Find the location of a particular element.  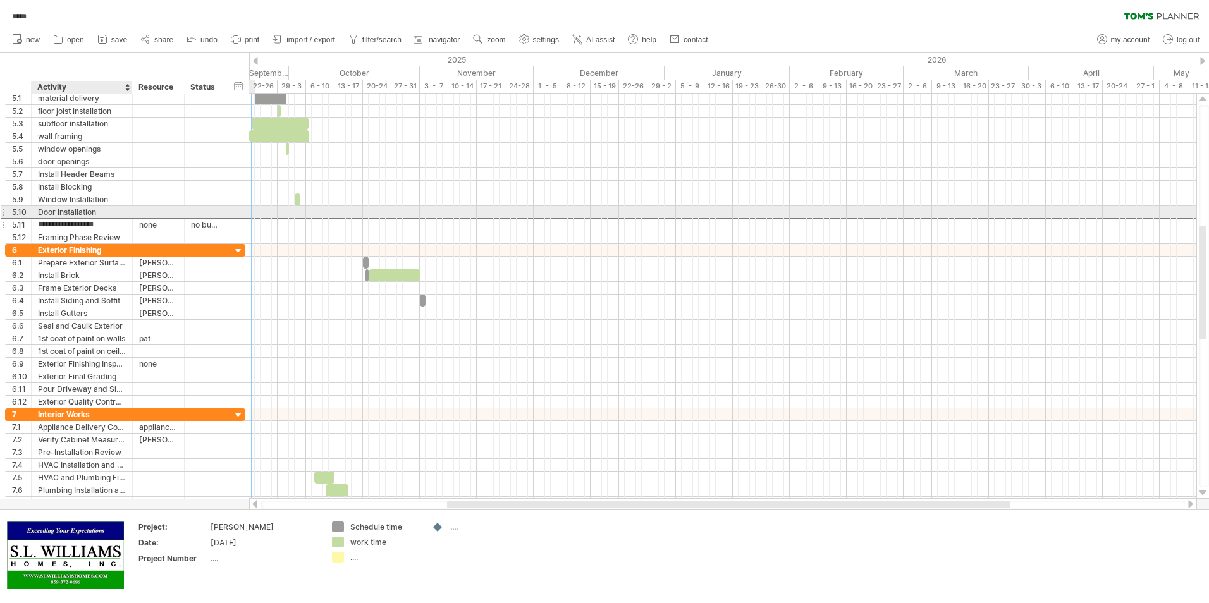

div: 6.8 is located at coordinates (21, 351).